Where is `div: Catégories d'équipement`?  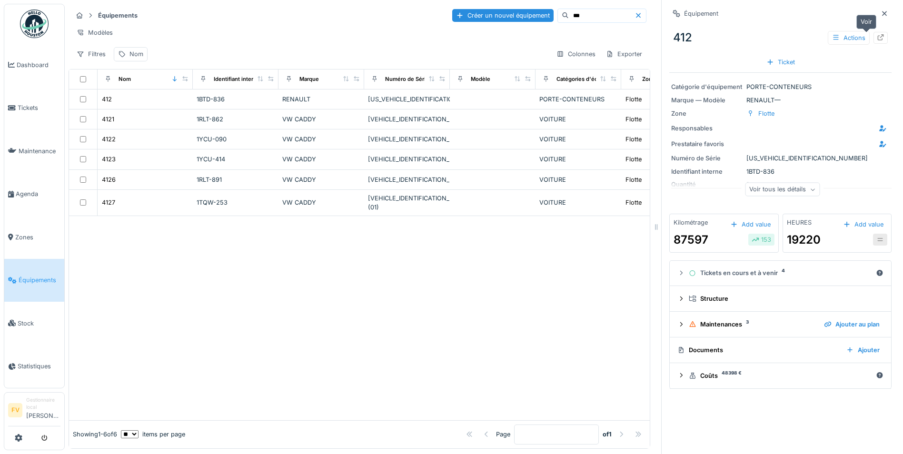
div: Catégories d'équipement is located at coordinates (589, 79).